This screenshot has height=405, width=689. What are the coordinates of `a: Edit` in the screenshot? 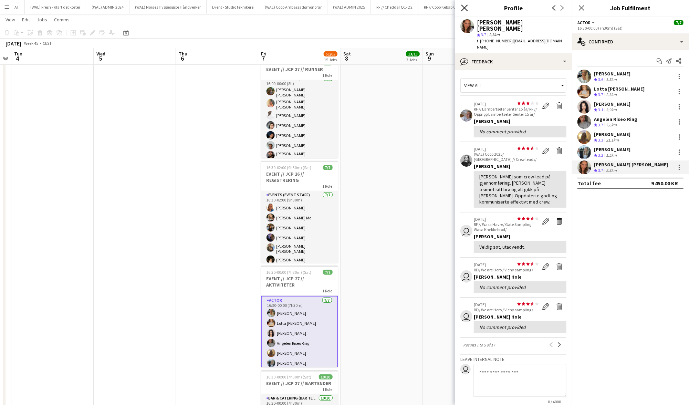 It's located at (26, 20).